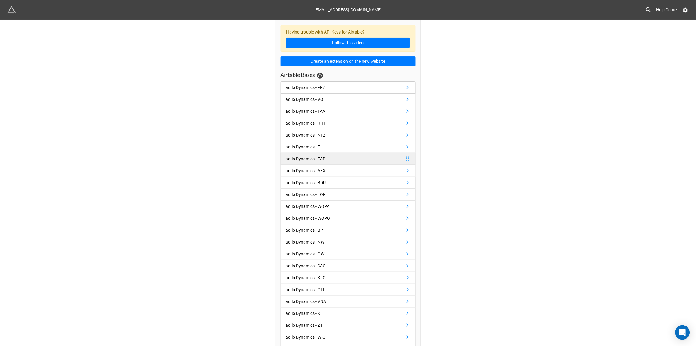 The width and height of the screenshot is (696, 346). Describe the element at coordinates (320, 76) in the screenshot. I see `a: Sync Base Structure` at that location.